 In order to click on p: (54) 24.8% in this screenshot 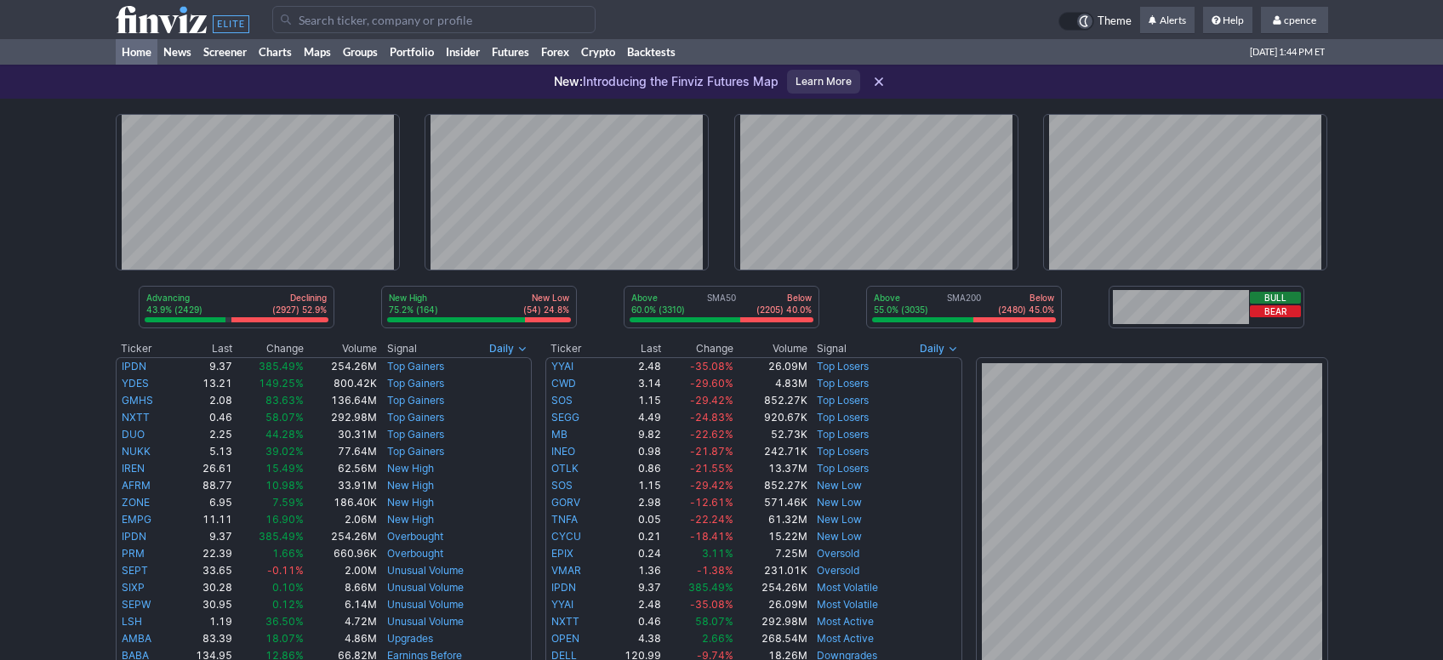, I will do `click(546, 310)`.